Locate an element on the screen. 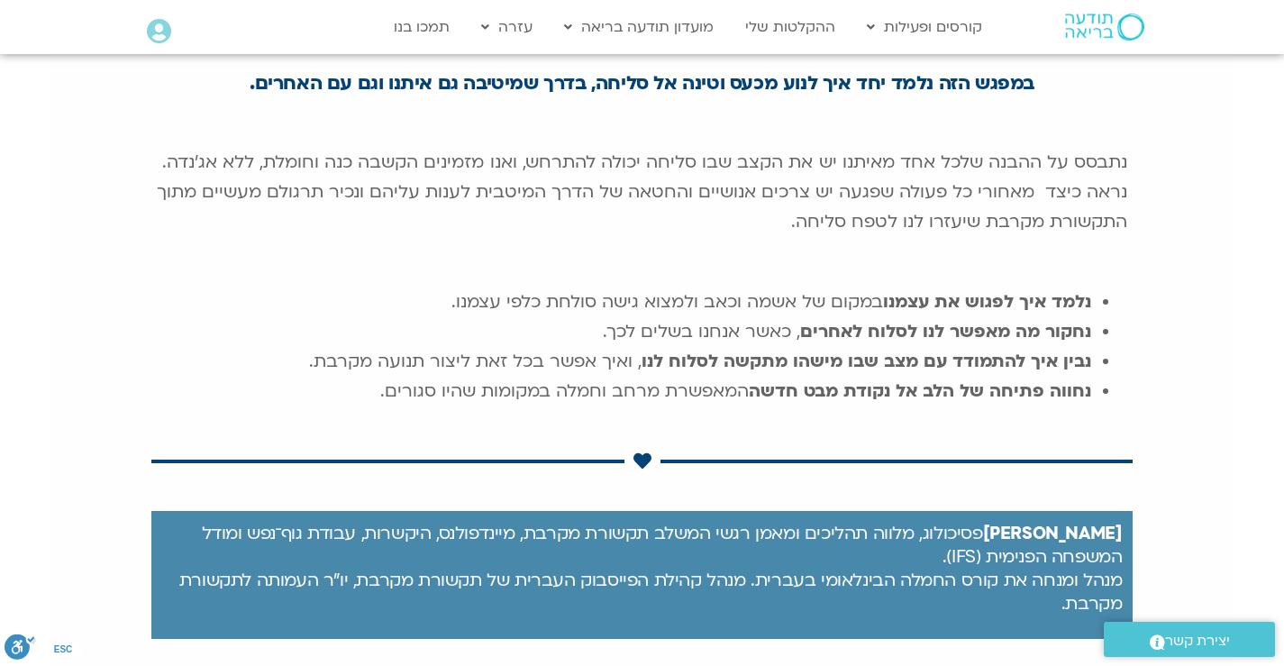  span: יצירת קשר is located at coordinates (1197, 640).